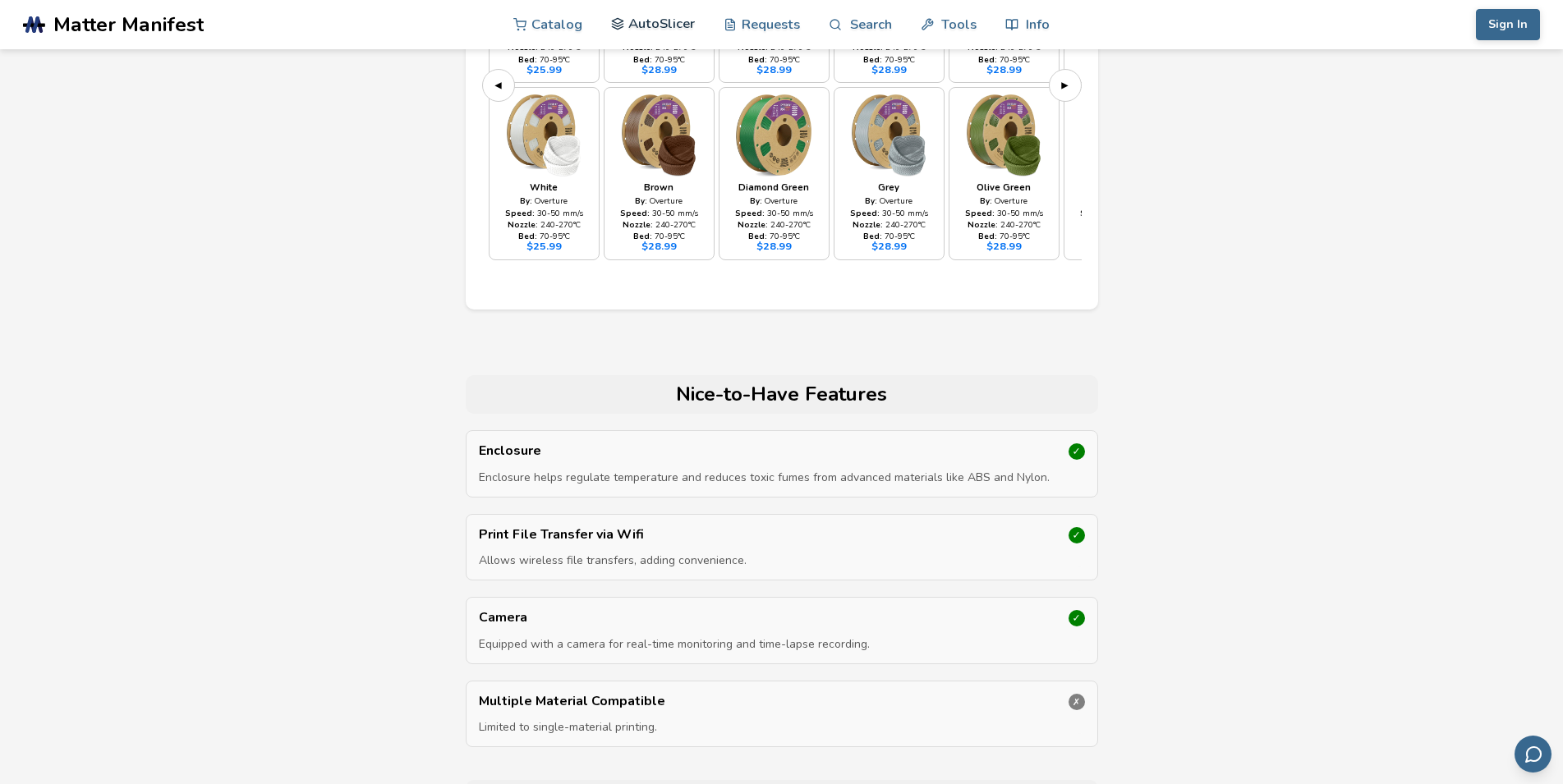 The height and width of the screenshot is (784, 1563). What do you see at coordinates (888, 174) in the screenshot?
I see `a: GreyBy: OvertureSpeed: 30-50 mm/sNozzle: 240-270°CBed: 70-95°C$28.99` at bounding box center [888, 174].